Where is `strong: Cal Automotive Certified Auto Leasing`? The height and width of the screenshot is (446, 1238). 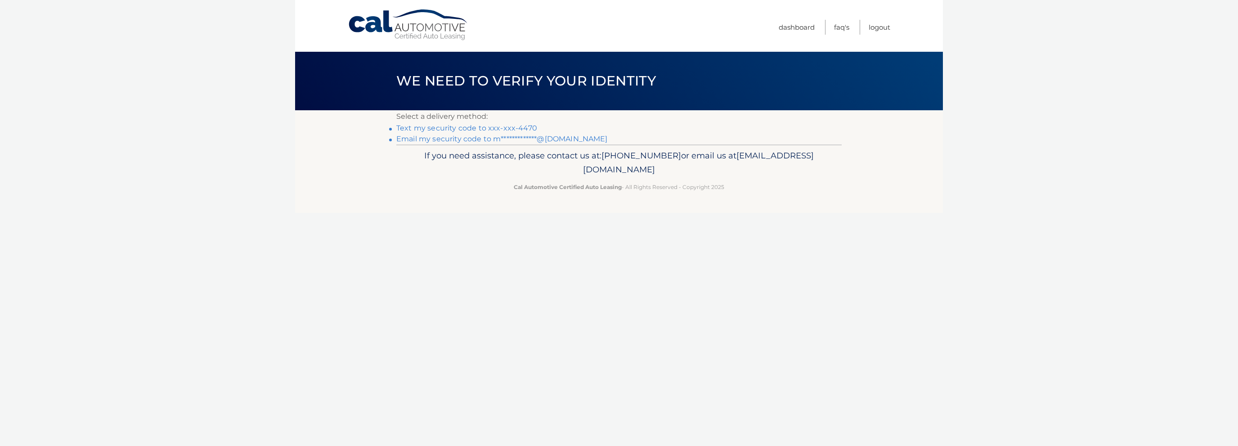
strong: Cal Automotive Certified Auto Leasing is located at coordinates (568, 187).